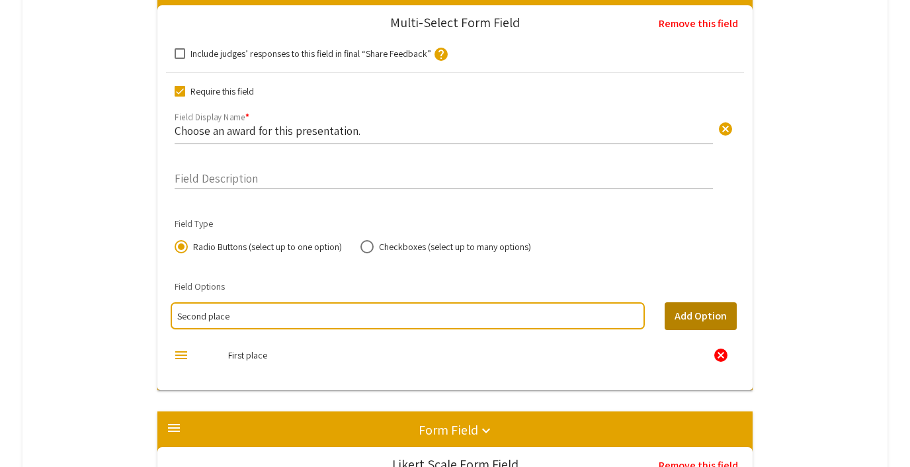  Describe the element at coordinates (174, 428) in the screenshot. I see `mat-icon: menu` at that location.